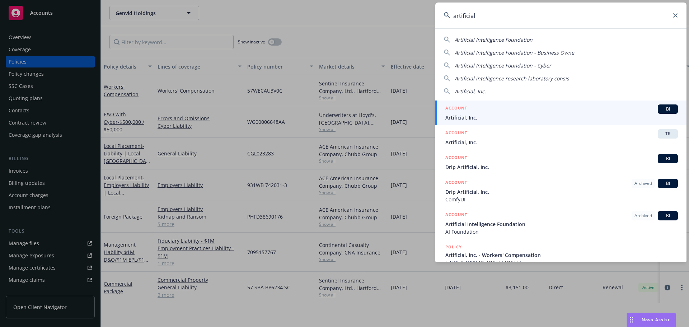 This screenshot has height=327, width=689. What do you see at coordinates (512, 78) in the screenshot?
I see `span: Artificial intelligence research laboratory consis` at bounding box center [512, 78].